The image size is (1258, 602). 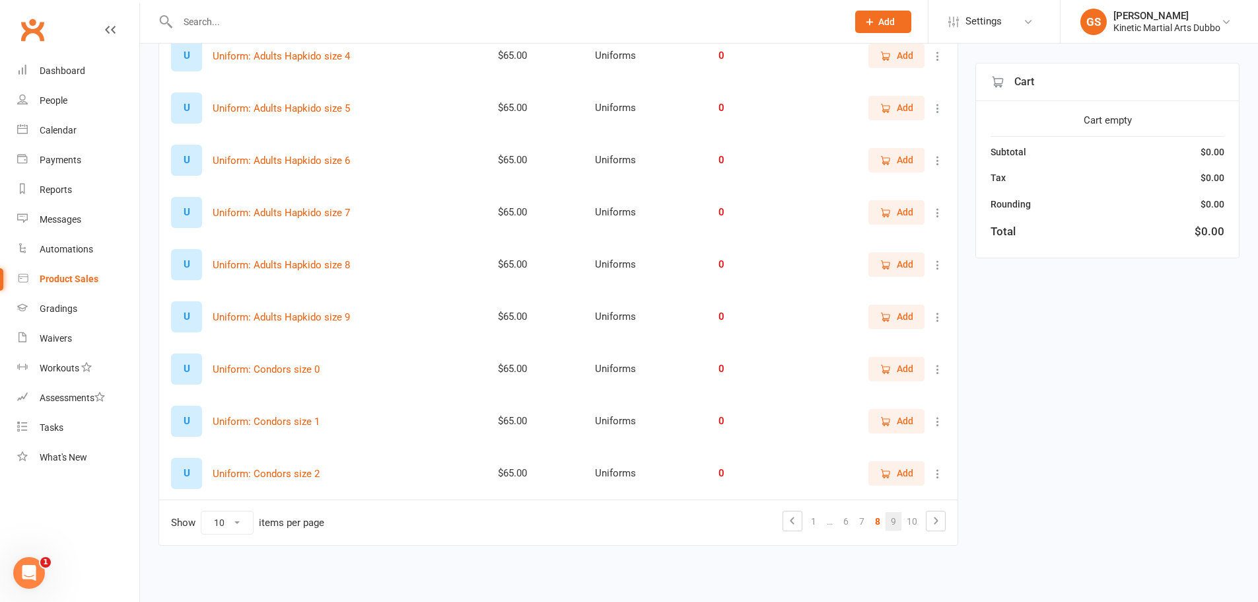 I want to click on div: Show, so click(x=248, y=522).